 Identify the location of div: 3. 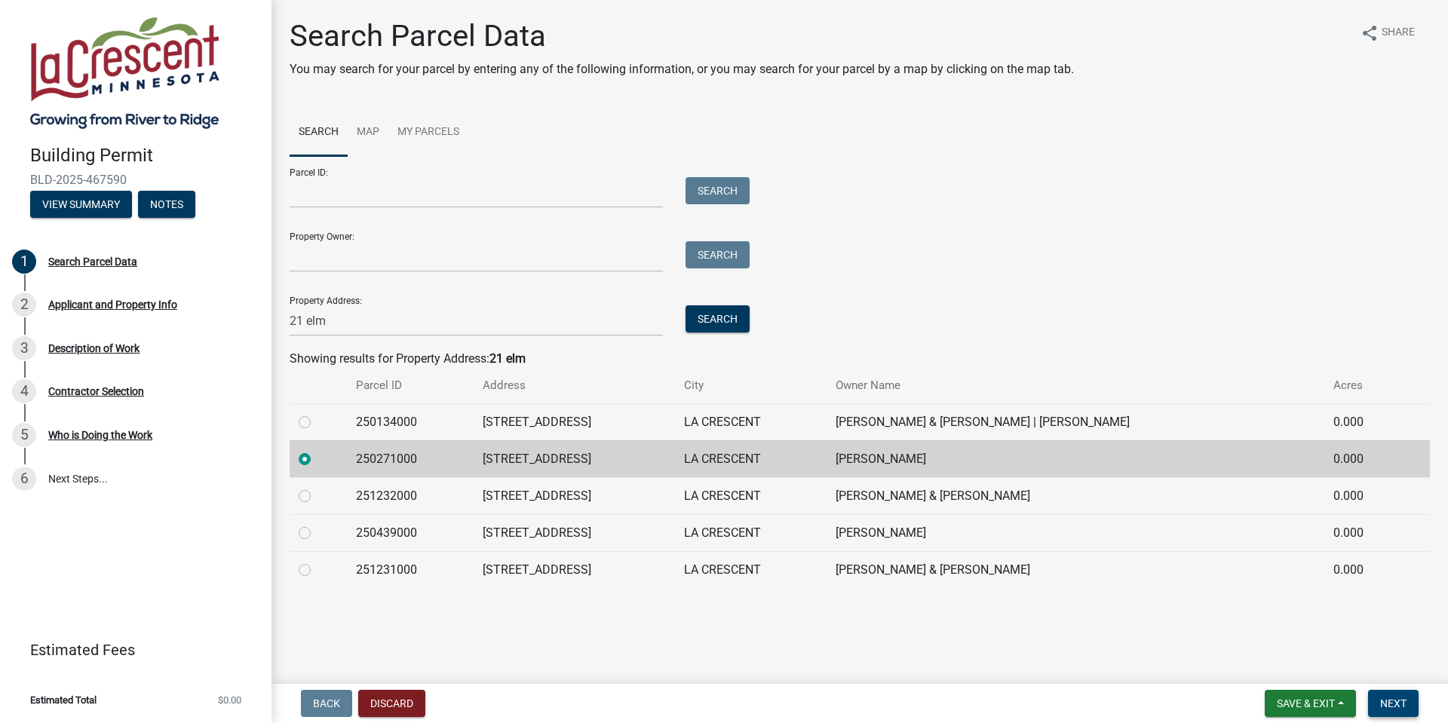
(24, 348).